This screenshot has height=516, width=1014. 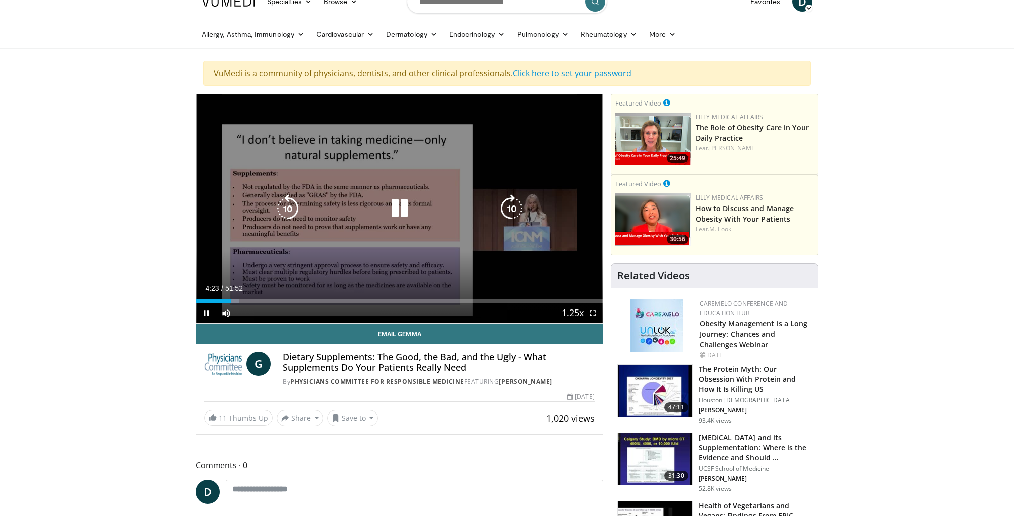 What do you see at coordinates (653, 139) in the screenshot?
I see `img: e1208b6b-349f-4914-9dd7-f97803bdbf1d.png.150x105_q85_crop-smart_upscale.png` at bounding box center [653, 139].